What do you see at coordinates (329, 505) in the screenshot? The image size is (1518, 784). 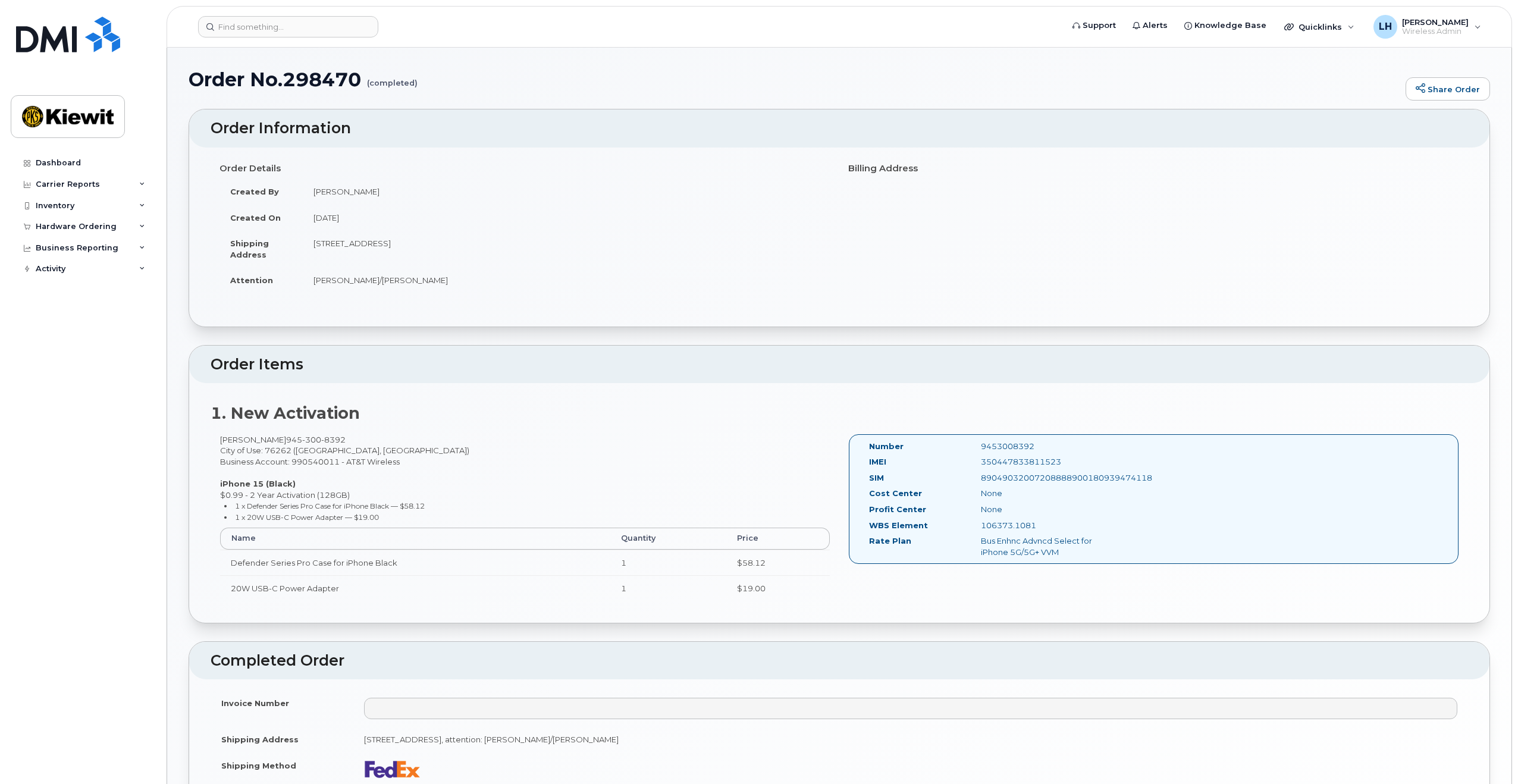 I see `small: 1 x Defender Series Pro Case for iPhone Black — $58.12` at bounding box center [329, 505].